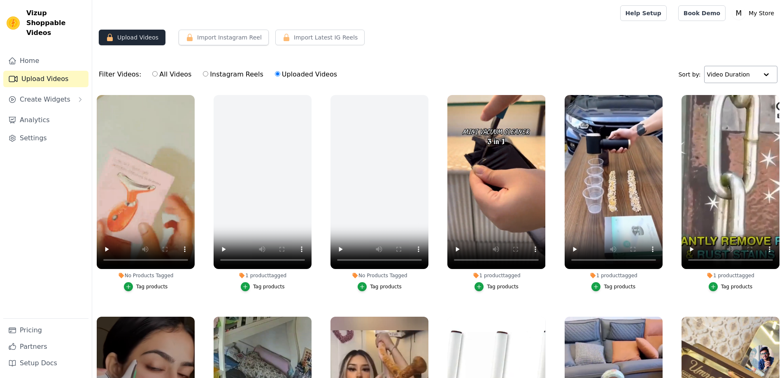  I want to click on input: All Videos, so click(155, 74).